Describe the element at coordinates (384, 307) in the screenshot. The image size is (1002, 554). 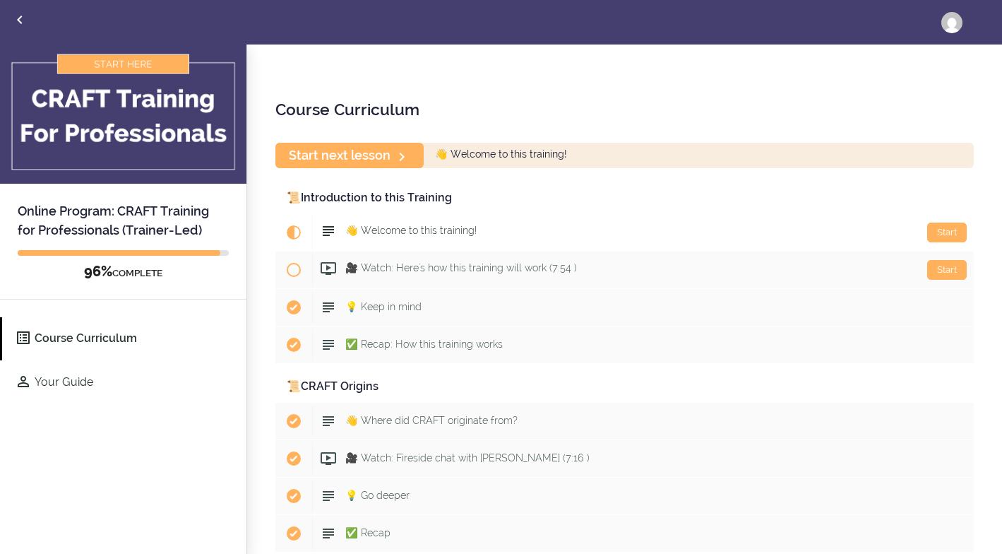
I see `span: 💡 Keep in mind` at that location.